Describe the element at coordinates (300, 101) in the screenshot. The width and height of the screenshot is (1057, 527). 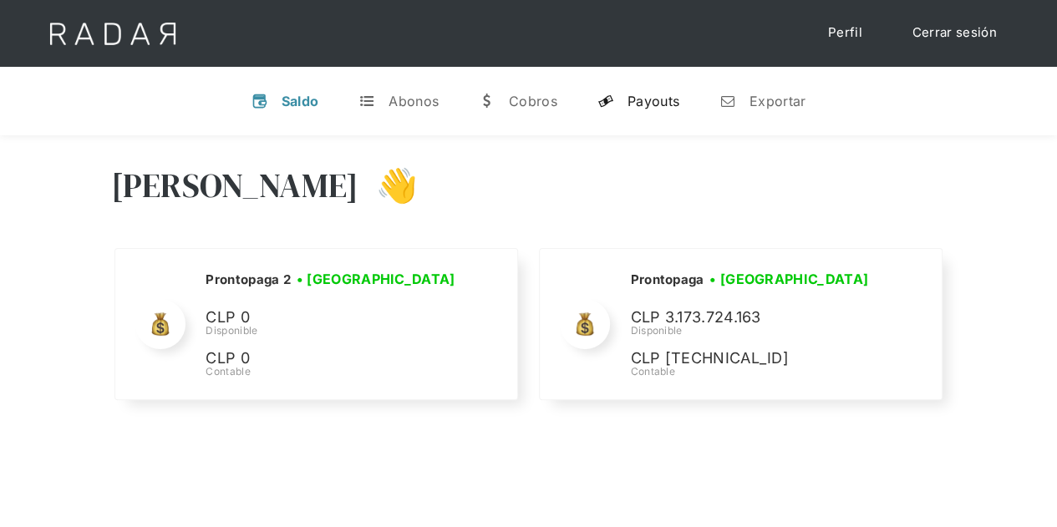
I see `div: Saldo` at that location.